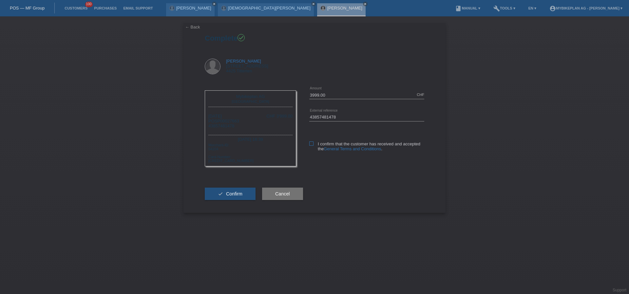 The image size is (629, 294). Describe the element at coordinates (138, 8) in the screenshot. I see `a: Email Support` at that location.